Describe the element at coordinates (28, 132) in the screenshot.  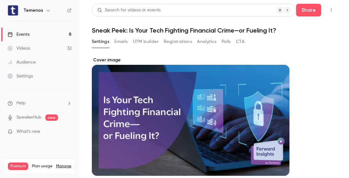
I see `span: What's new` at that location.